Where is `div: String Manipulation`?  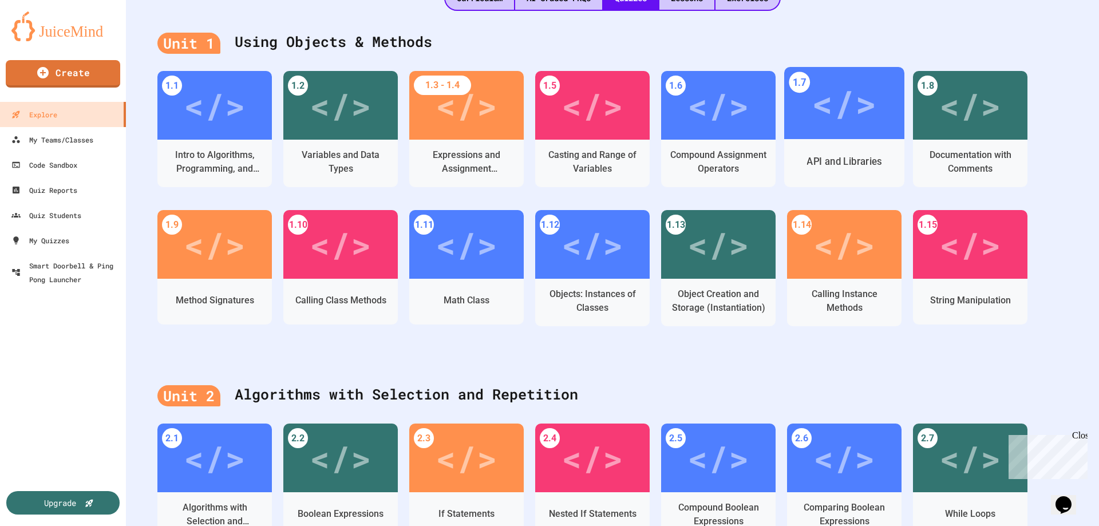 div: String Manipulation is located at coordinates (970, 300).